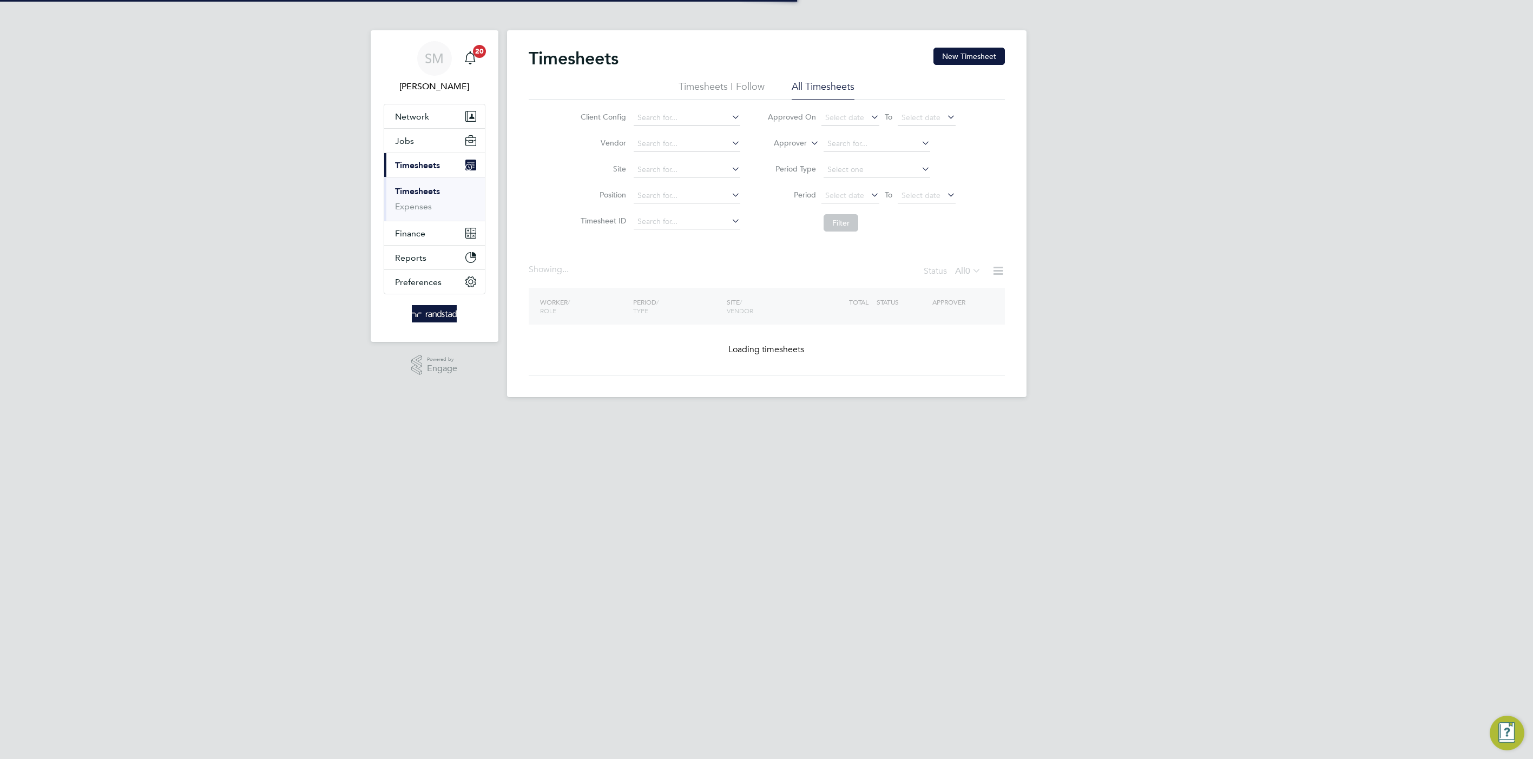  I want to click on label: Approved On, so click(792, 117).